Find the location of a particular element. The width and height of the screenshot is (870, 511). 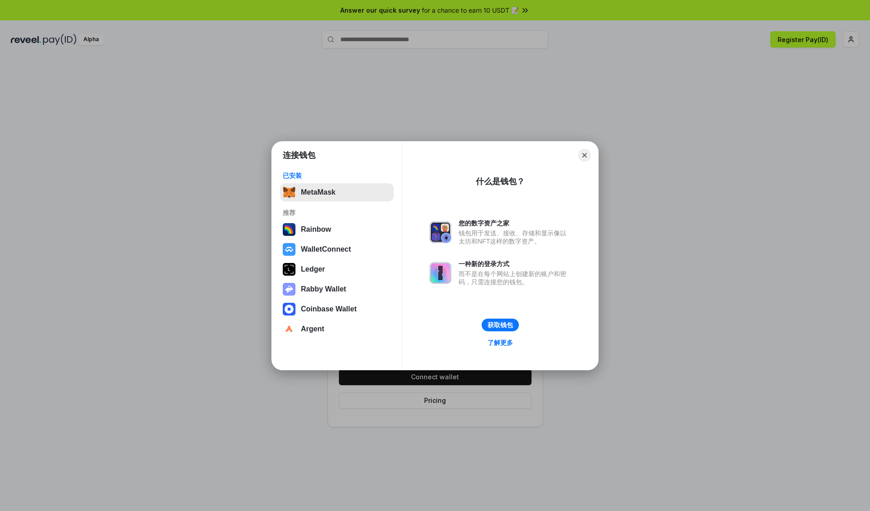

button: Rainbow is located at coordinates (337, 230).